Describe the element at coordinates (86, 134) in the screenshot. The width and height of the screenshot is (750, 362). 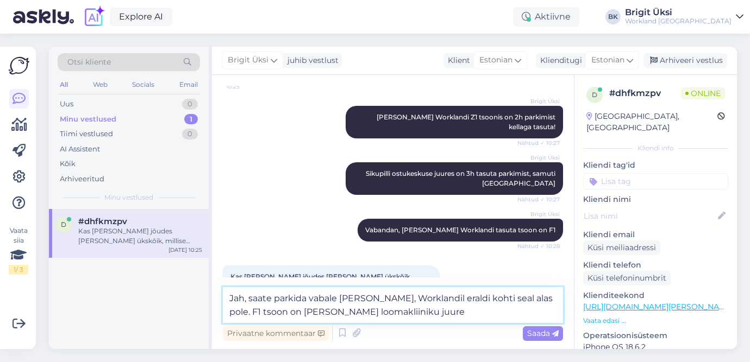
I see `div: Tiimi vestlused` at that location.